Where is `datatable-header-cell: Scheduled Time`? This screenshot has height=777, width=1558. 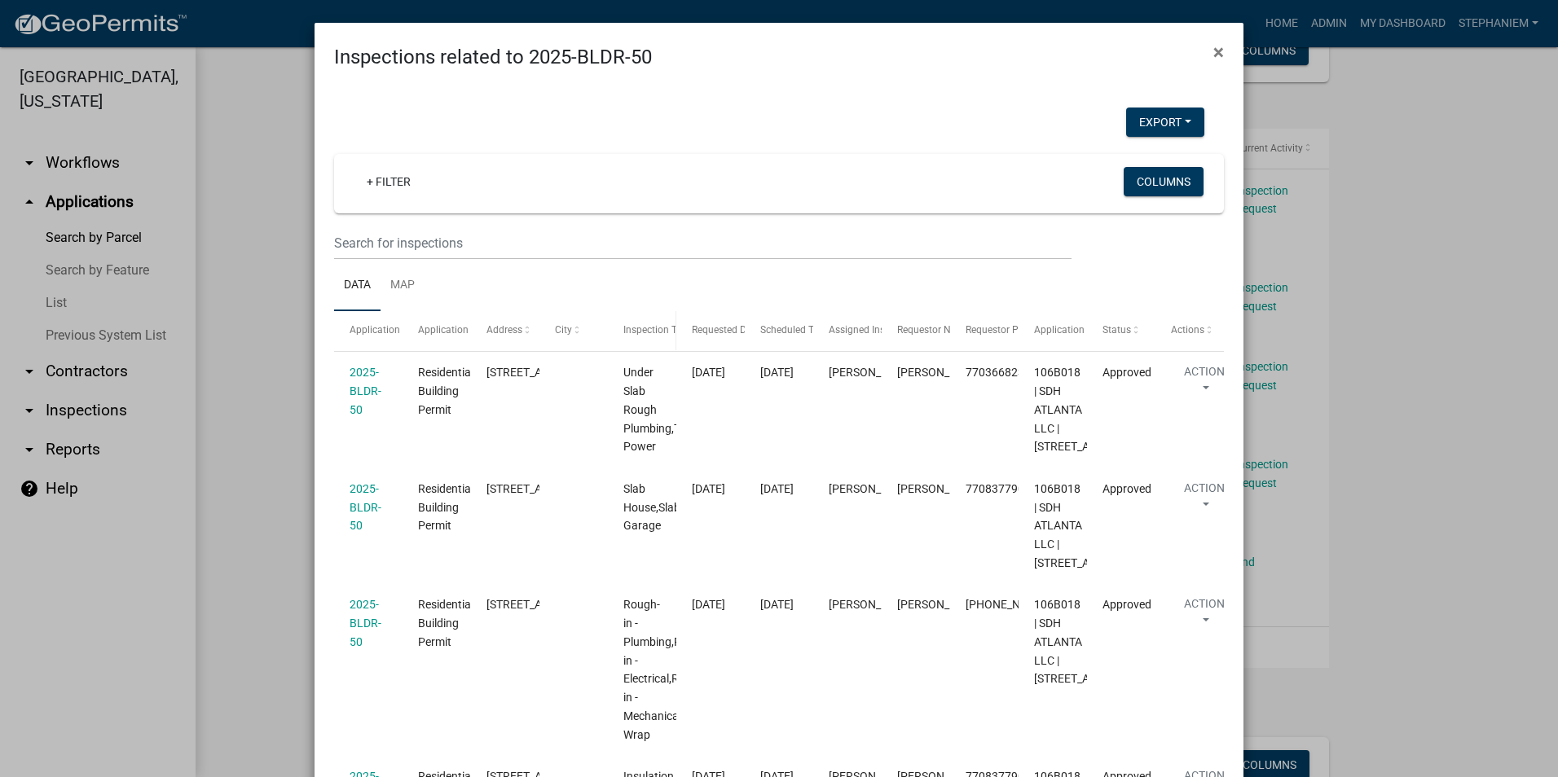 datatable-header-cell: Scheduled Time is located at coordinates (779, 331).